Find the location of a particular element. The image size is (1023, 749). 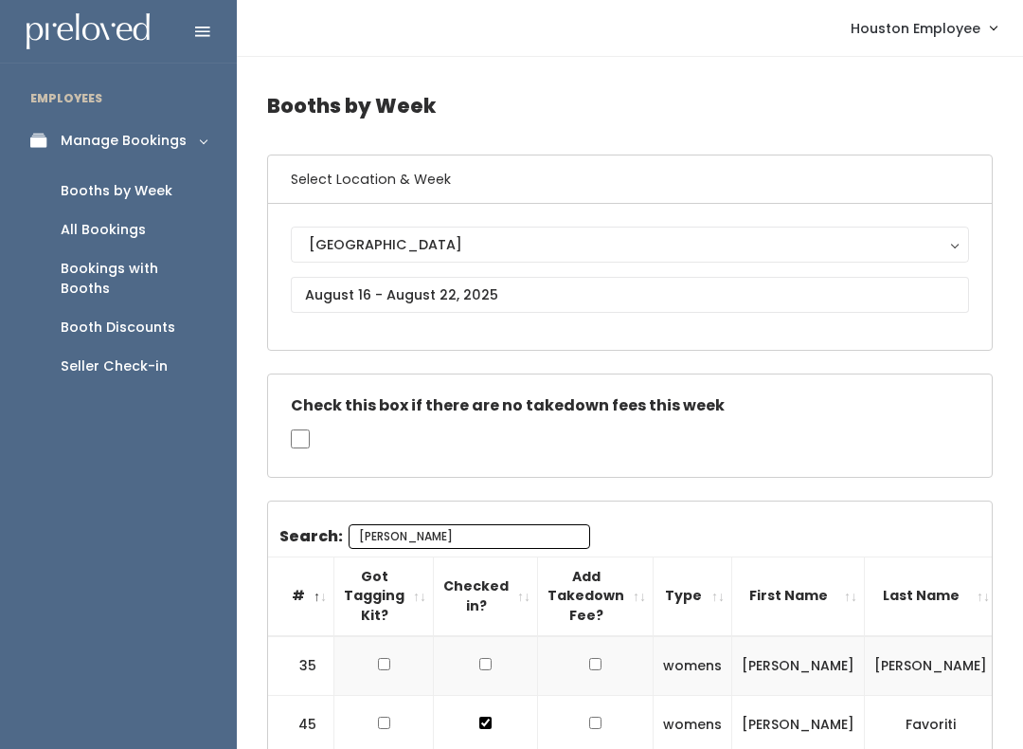

div: Booth Discounts is located at coordinates (118, 327).